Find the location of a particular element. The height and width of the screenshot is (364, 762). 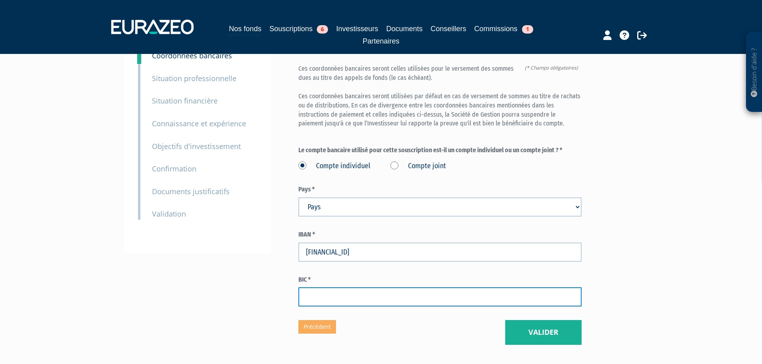

span: 6 is located at coordinates (322, 29).